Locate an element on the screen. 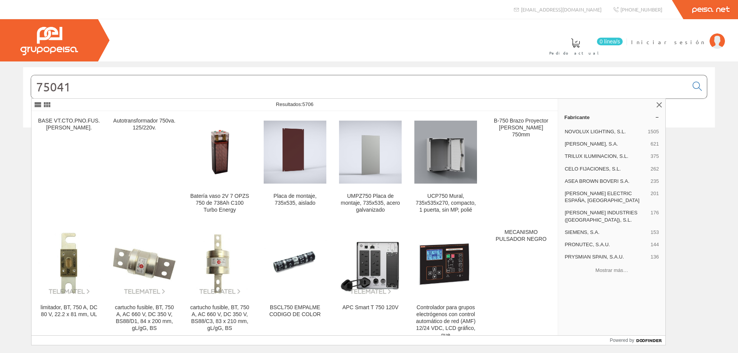 The height and width of the screenshot is (353, 738). a: Placa de montaje, 735x535, aislado Placa de montaje, 735x535, aislado is located at coordinates (295, 167).